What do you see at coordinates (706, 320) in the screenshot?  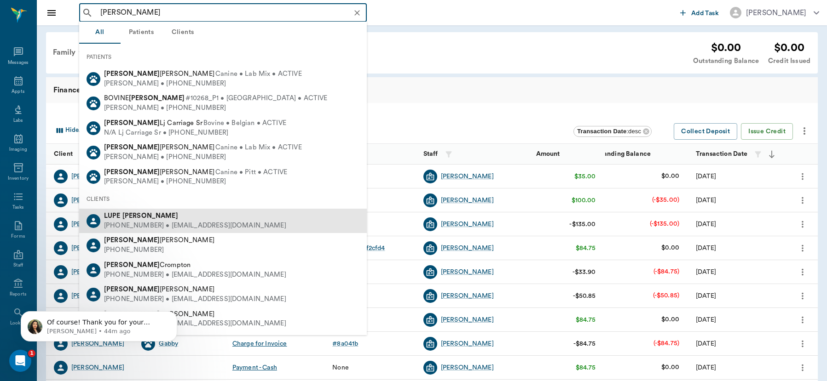 I see `div: 06/12/25` at bounding box center [706, 320].